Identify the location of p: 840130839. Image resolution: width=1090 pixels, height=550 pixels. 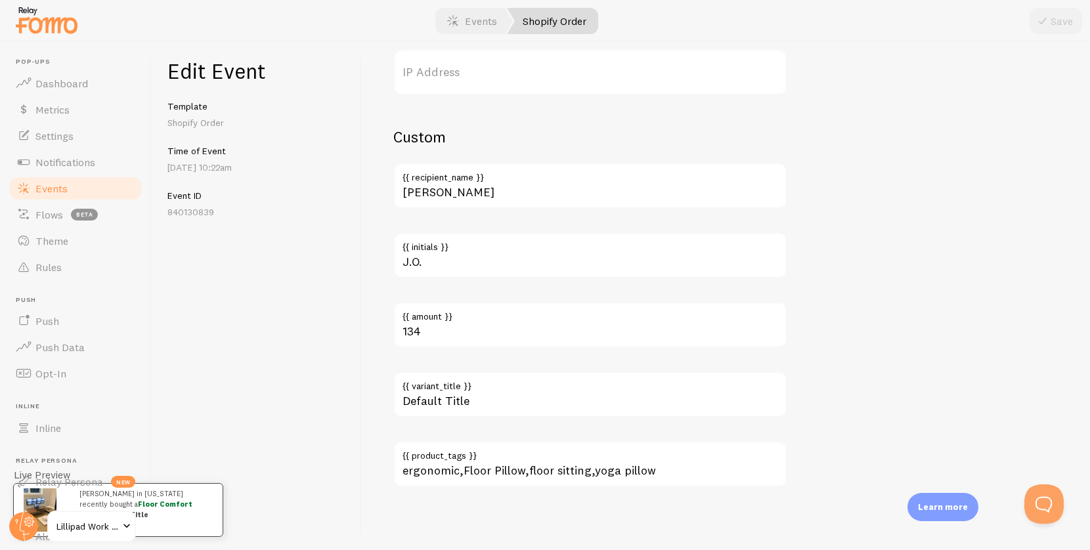
(256, 212).